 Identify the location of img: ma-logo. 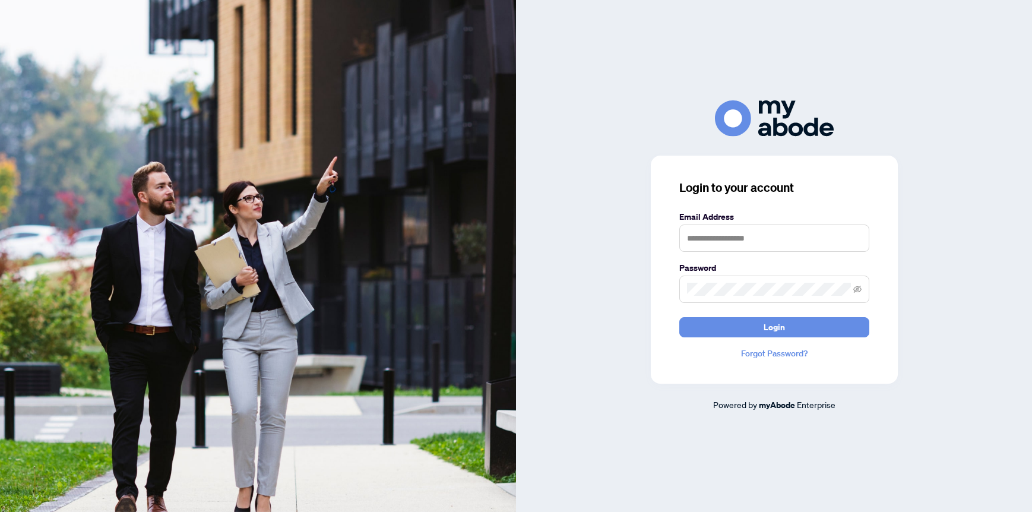
(775, 118).